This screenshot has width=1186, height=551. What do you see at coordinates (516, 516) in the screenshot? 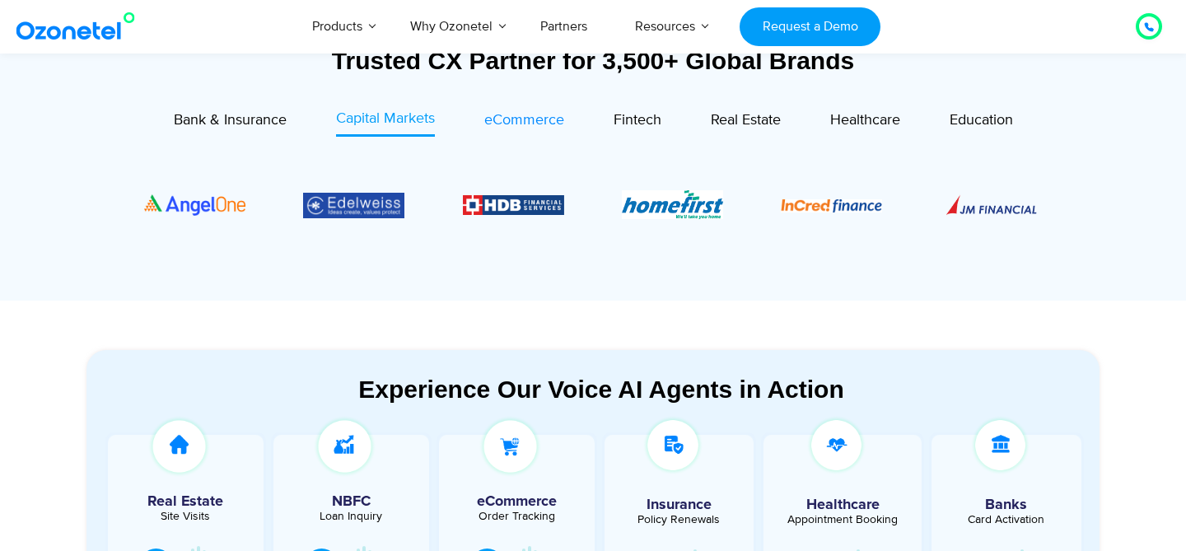
I see `div: Order Tracking` at bounding box center [516, 516].